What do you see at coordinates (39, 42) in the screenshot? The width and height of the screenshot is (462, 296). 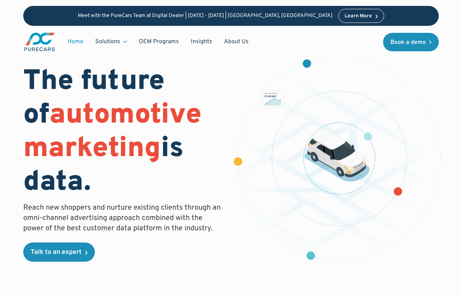 I see `a: main` at bounding box center [39, 42].